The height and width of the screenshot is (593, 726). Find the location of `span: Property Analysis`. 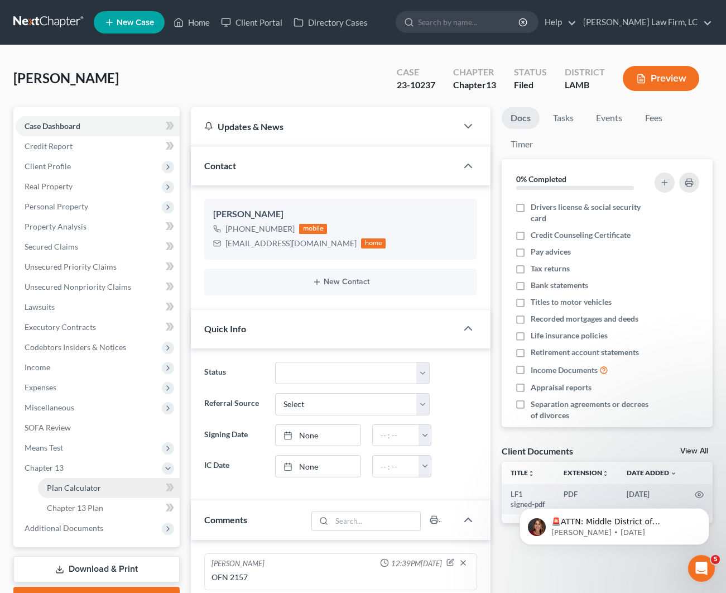

span: Property Analysis is located at coordinates (55, 226).